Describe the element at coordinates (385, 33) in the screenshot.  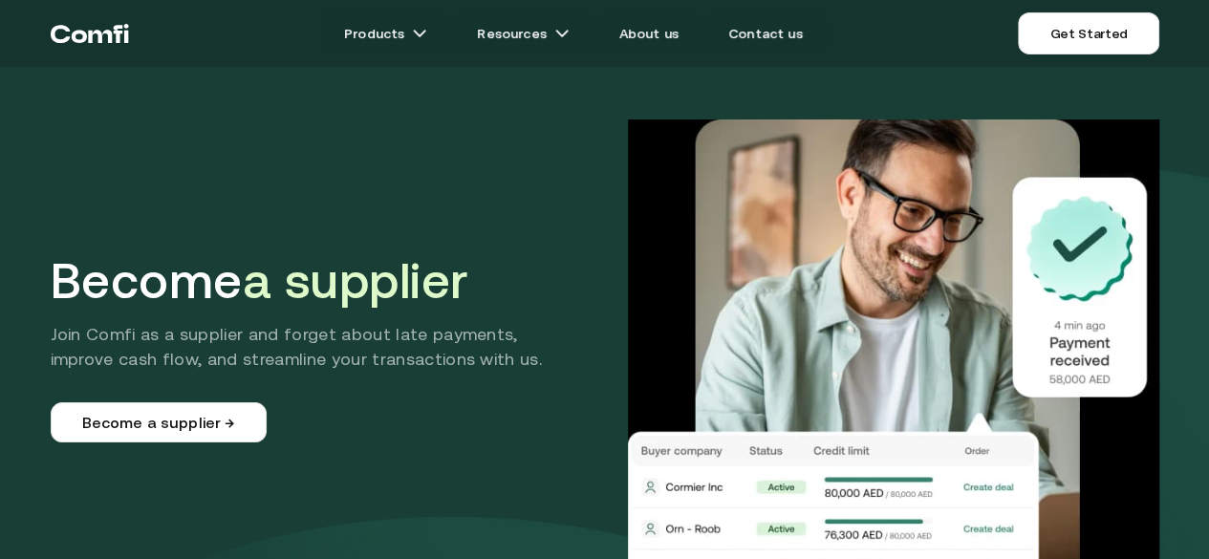
I see `a: Productsarrow icons` at that location.